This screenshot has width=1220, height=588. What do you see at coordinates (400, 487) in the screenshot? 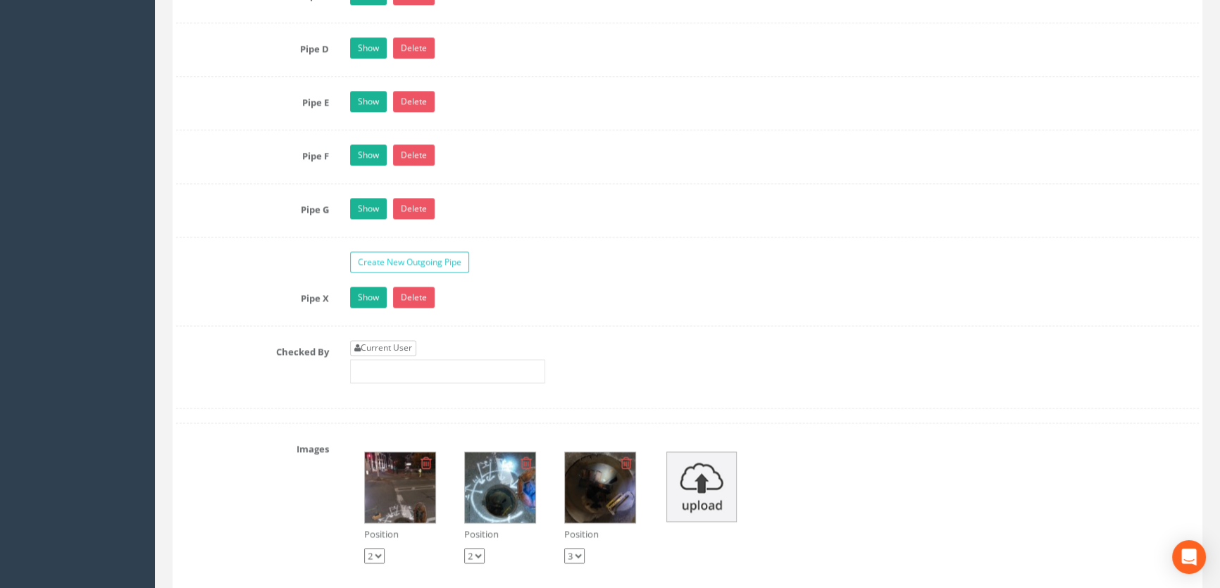
I see `img: 94e3b5cf-19c8-8d08-500f-ee9b4c4945ad_a3c39bd2-7bdf-f096-19fb-a34e27dc1f54_thumb.jpg` at bounding box center [400, 487].